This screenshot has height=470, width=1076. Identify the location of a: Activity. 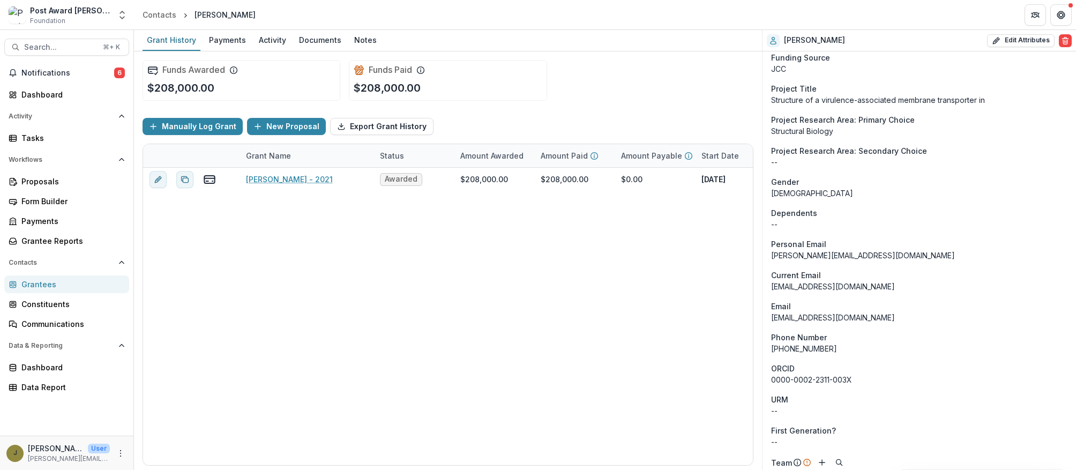
(272, 40).